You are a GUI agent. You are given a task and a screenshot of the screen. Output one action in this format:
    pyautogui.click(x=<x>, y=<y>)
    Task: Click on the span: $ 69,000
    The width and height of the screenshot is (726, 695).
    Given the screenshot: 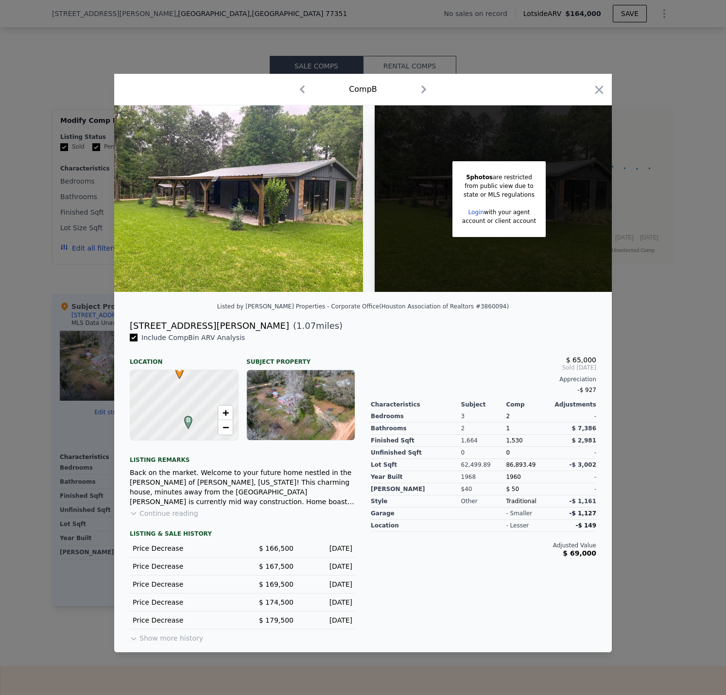 What is the action you would take?
    pyautogui.click(x=579, y=553)
    